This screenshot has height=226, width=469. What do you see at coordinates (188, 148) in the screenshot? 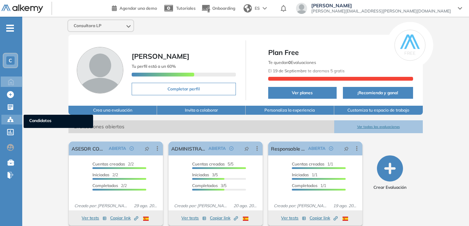
I see `a: ADMINISTRATIVO CONTABLE` at bounding box center [188, 148].